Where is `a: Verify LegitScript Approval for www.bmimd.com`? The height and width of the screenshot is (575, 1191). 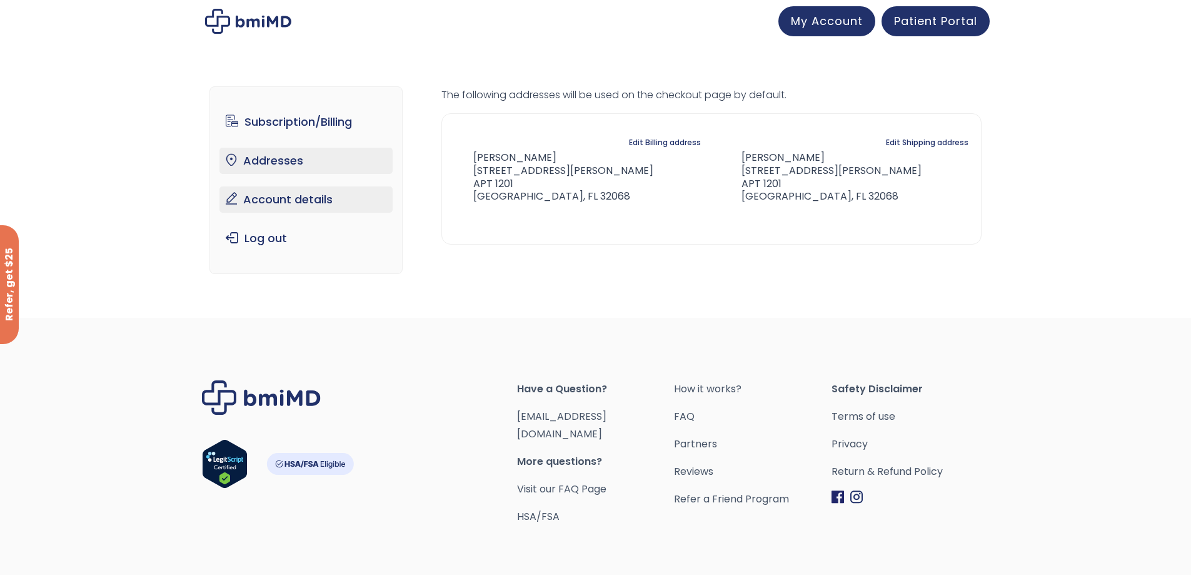 a: Verify LegitScript Approval for www.bmimd.com is located at coordinates (224, 466).